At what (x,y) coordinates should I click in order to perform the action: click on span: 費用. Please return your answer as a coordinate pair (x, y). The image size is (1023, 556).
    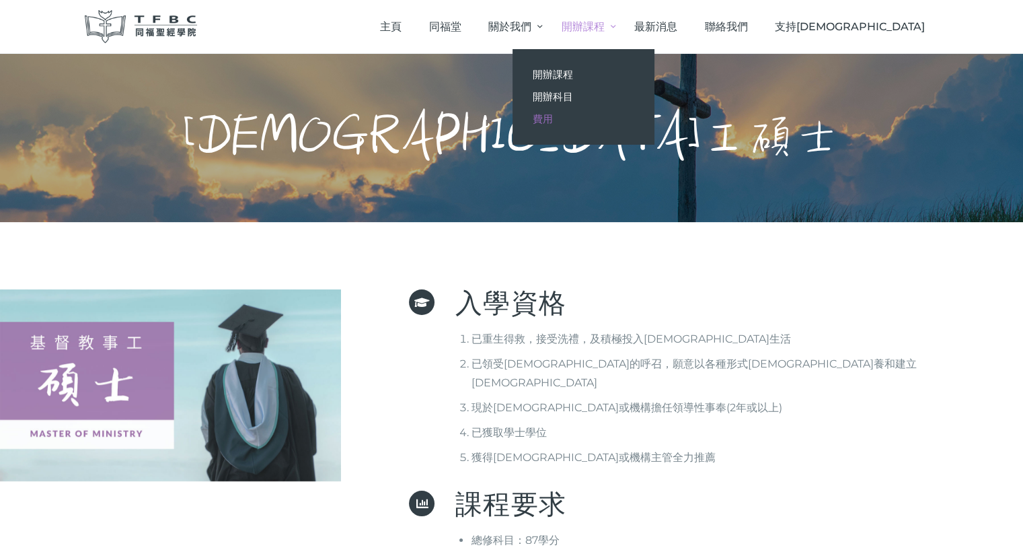
    Looking at the image, I should click on (543, 118).